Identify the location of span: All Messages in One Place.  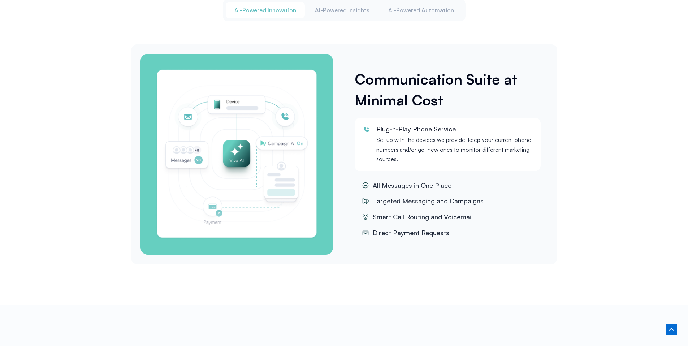
(411, 186).